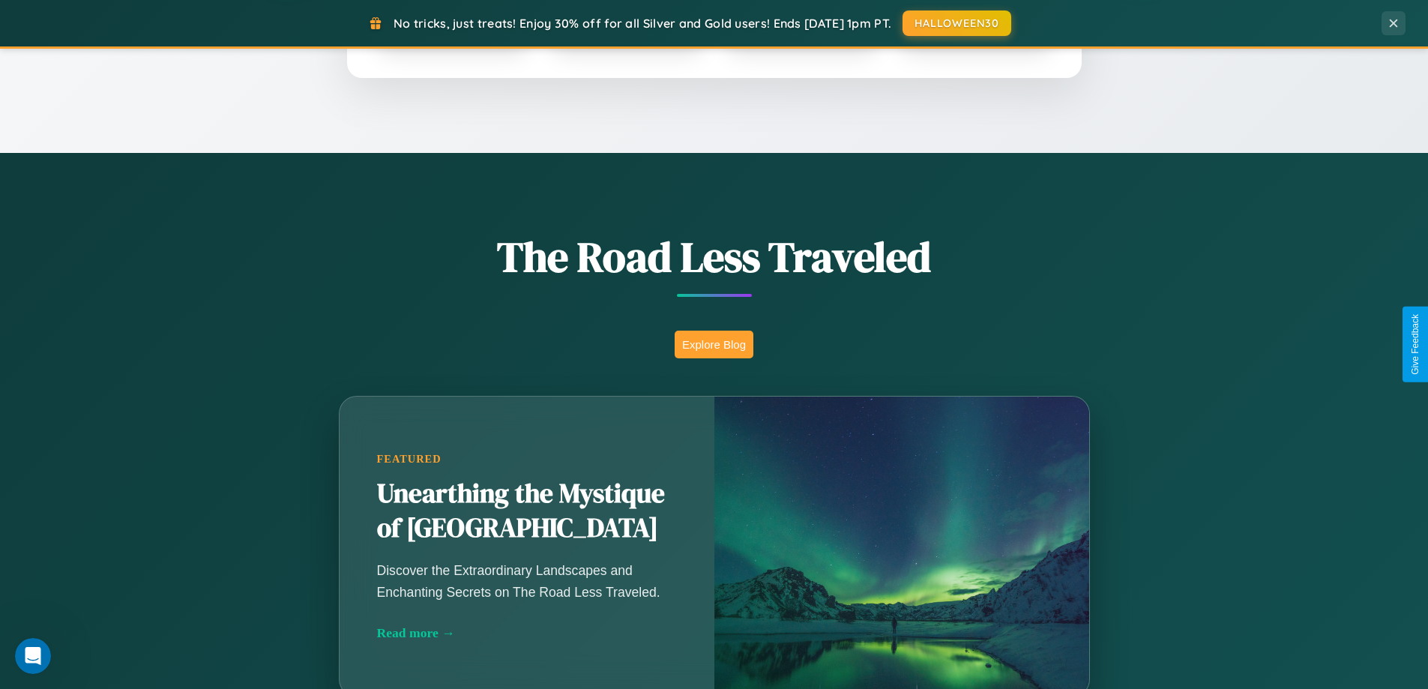  I want to click on h1: The Road Less Traveled, so click(714, 256).